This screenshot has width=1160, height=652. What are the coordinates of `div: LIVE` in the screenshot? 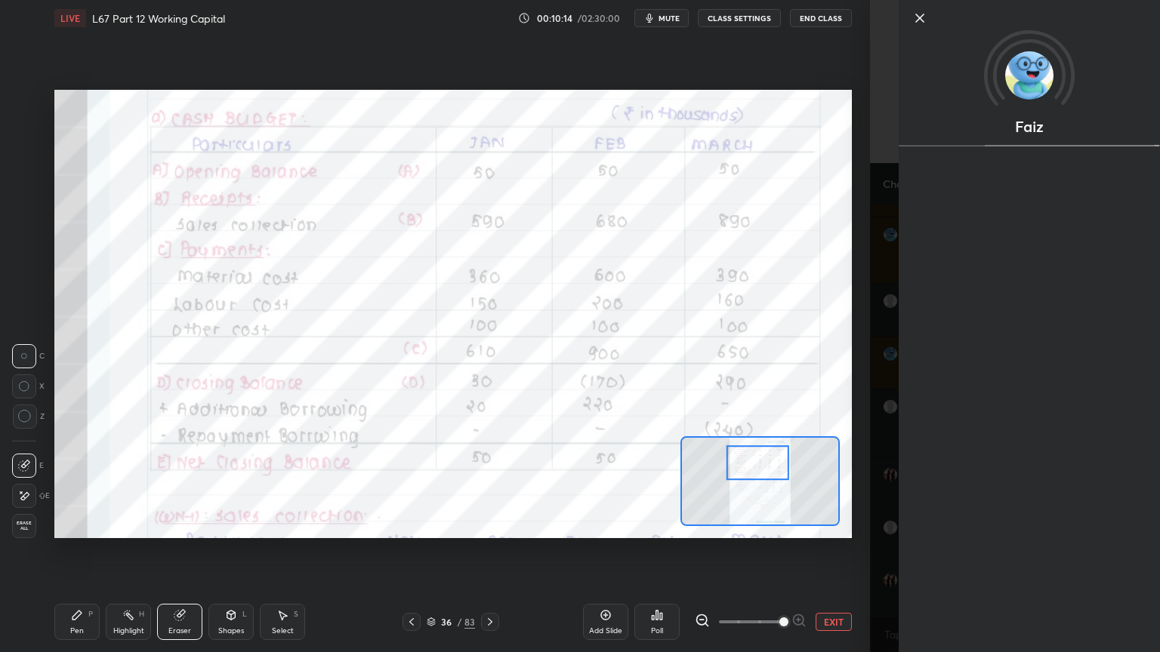 It's located at (70, 18).